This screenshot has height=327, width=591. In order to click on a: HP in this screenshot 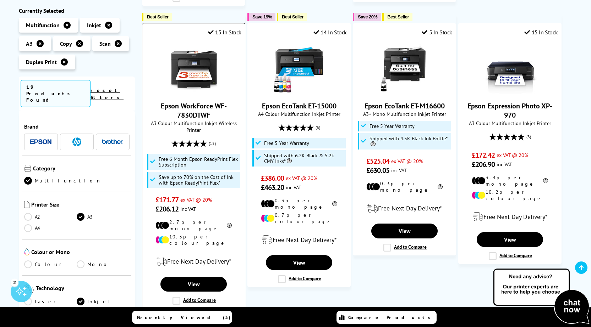, I will do `click(77, 142)`.